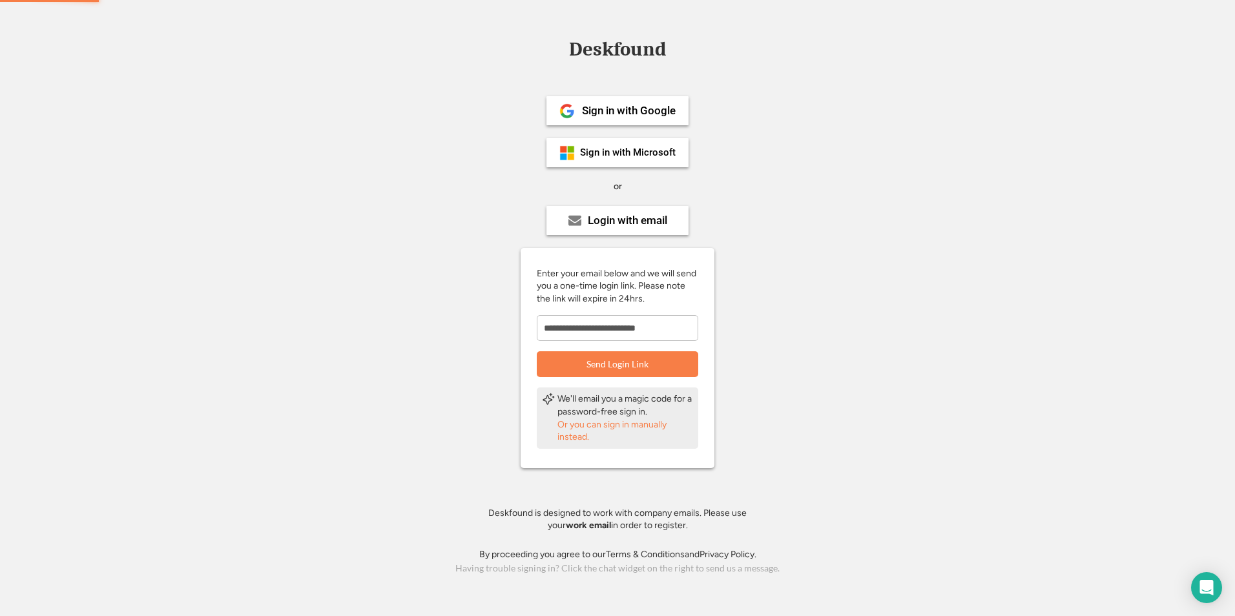 This screenshot has height=616, width=1235. I want to click on strong: work email, so click(588, 525).